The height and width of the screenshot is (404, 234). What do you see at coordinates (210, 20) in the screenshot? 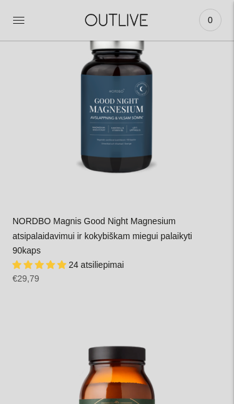
I see `a: 0` at bounding box center [210, 20].